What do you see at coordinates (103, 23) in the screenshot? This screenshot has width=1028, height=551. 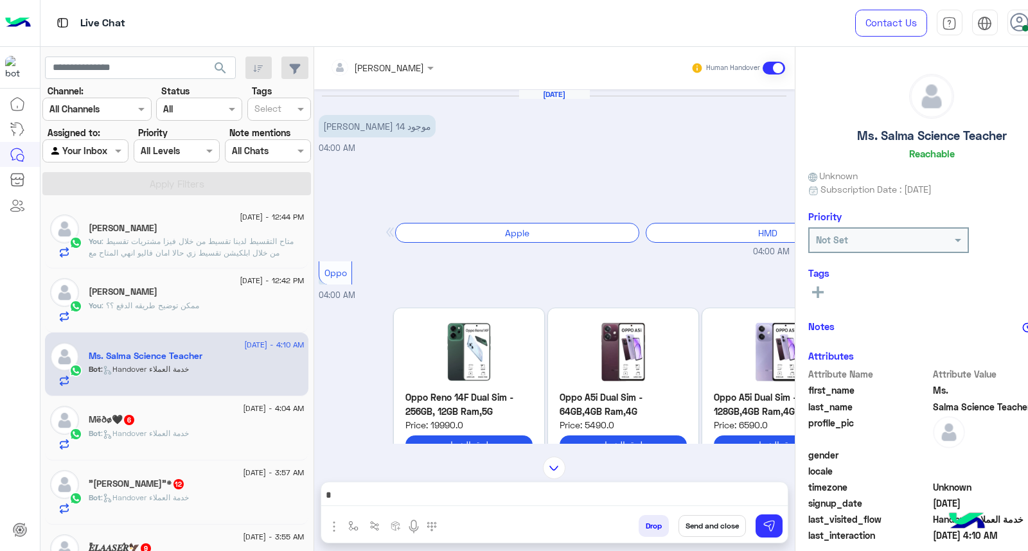 I see `p: Live Chat` at bounding box center [103, 23].